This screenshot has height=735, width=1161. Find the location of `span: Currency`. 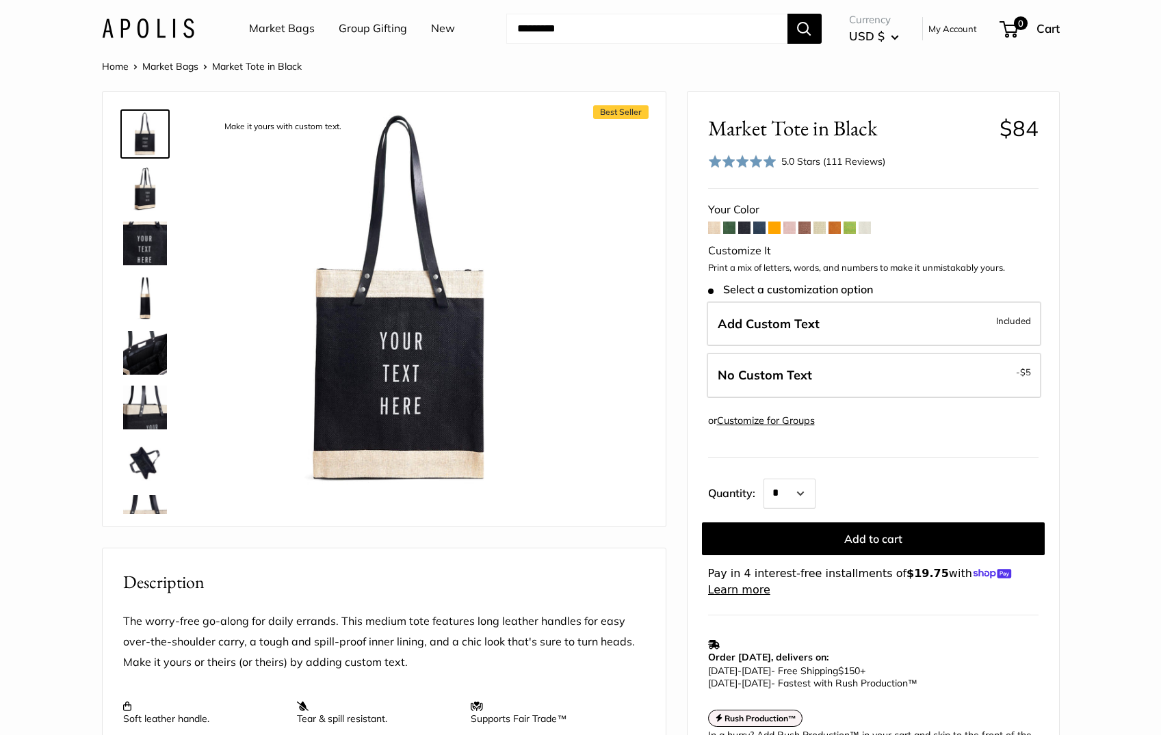

span: Currency is located at coordinates (874, 20).